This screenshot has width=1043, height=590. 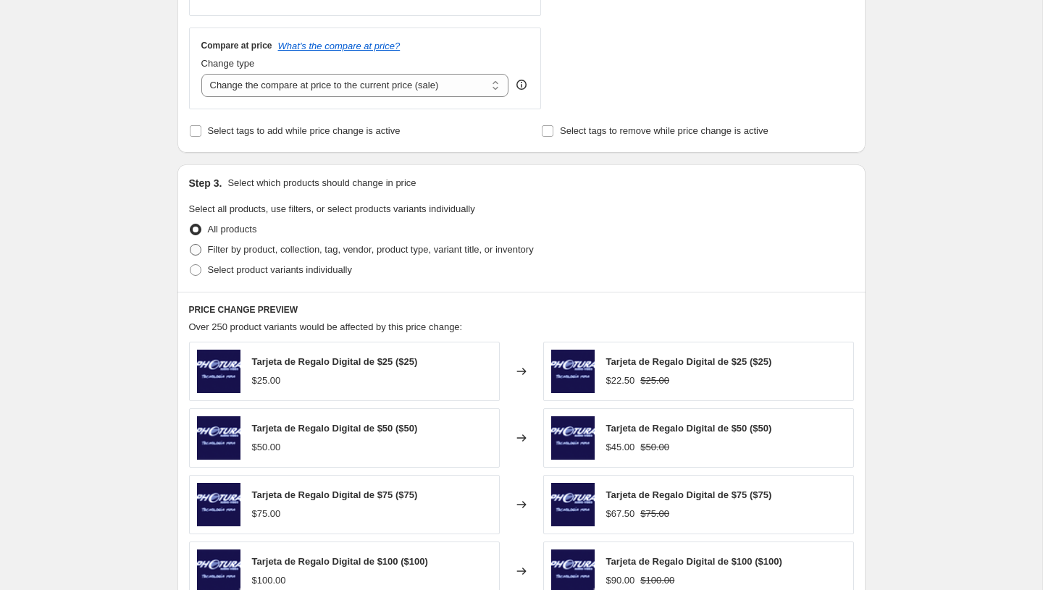 What do you see at coordinates (522, 85) in the screenshot?
I see `div: help` at bounding box center [522, 85].